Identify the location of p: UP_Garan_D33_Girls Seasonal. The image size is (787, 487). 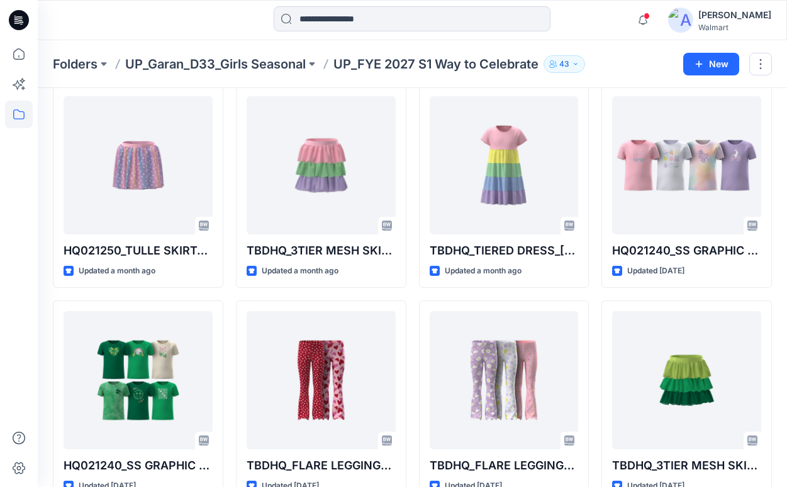
(215, 64).